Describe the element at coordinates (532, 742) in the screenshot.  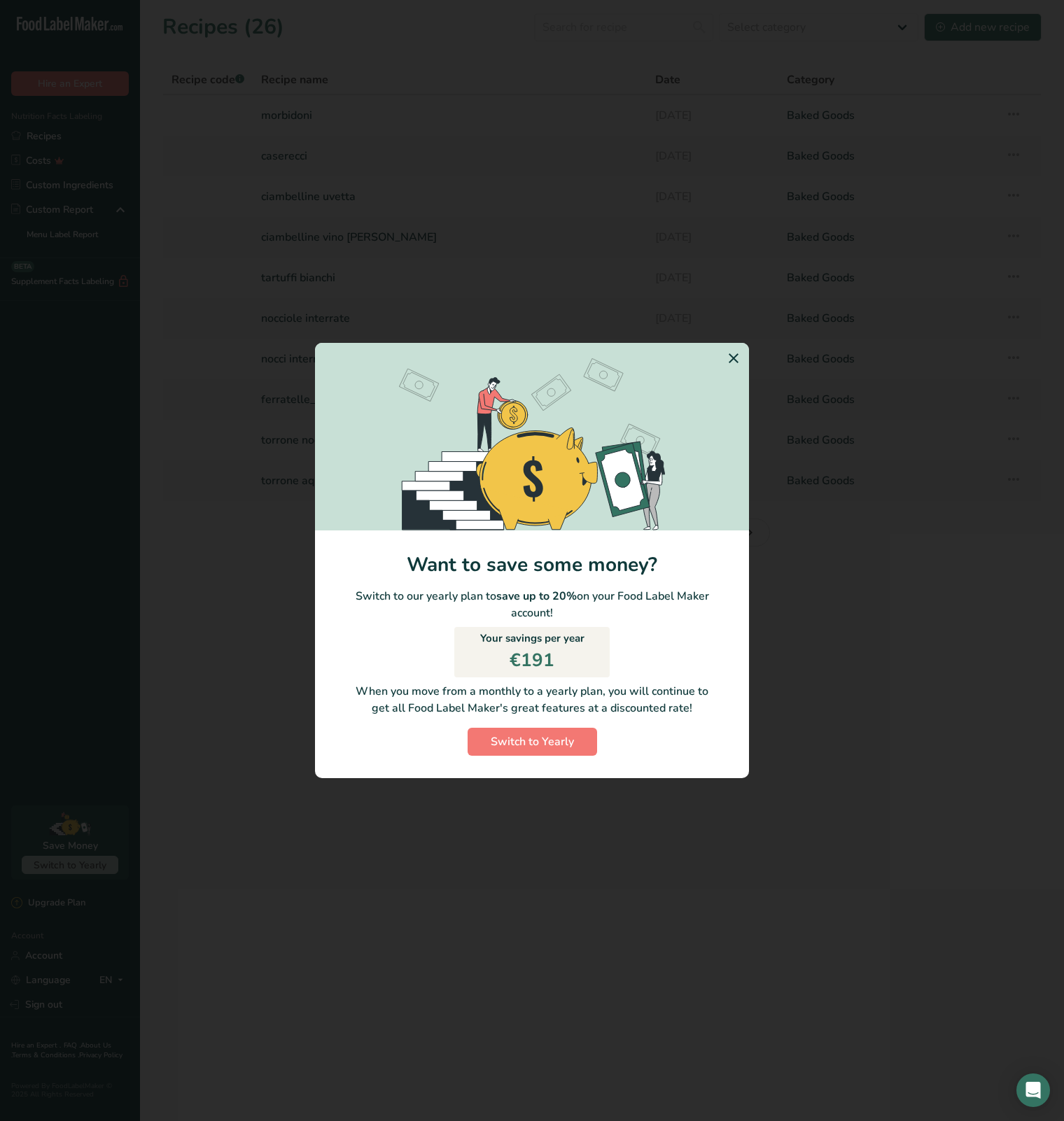
I see `button: Switch to Yearly` at that location.